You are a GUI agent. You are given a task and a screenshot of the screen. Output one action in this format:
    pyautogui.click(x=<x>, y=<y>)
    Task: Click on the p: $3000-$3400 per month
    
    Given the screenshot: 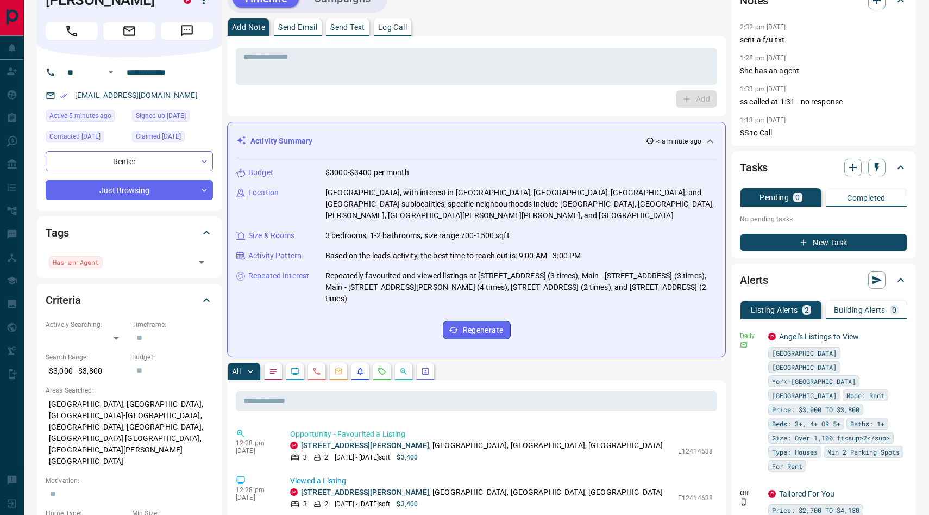 What is the action you would take?
    pyautogui.click(x=367, y=172)
    